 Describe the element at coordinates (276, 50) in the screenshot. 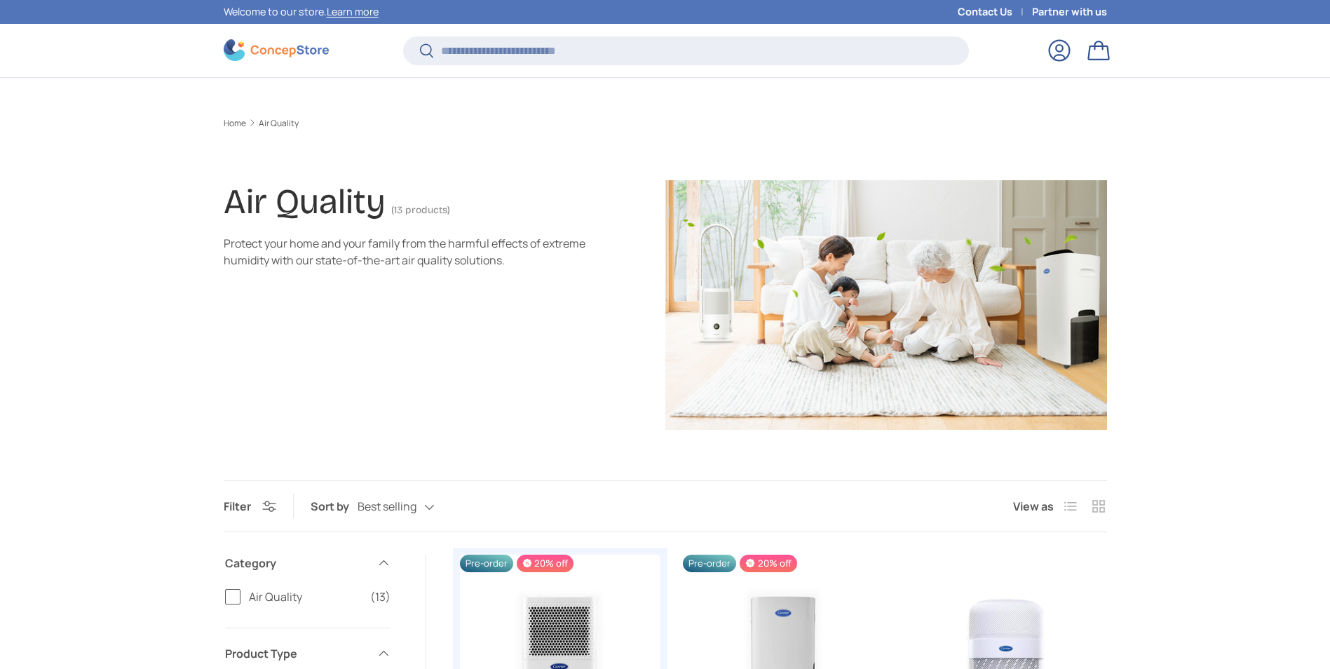

I see `a: ConcepStore` at that location.